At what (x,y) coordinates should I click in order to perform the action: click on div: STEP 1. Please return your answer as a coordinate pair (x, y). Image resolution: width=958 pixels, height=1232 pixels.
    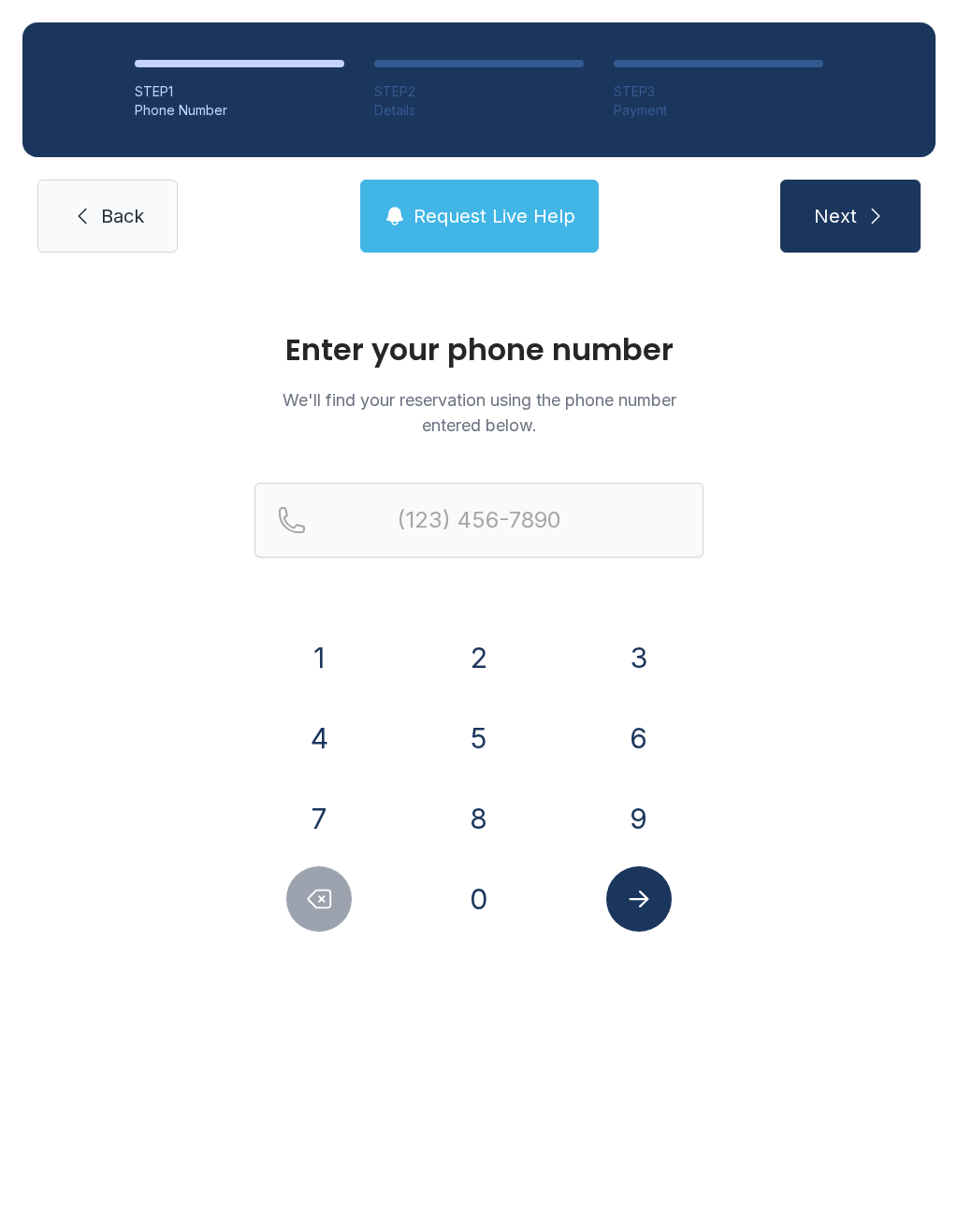
    Looking at the image, I should click on (240, 92).